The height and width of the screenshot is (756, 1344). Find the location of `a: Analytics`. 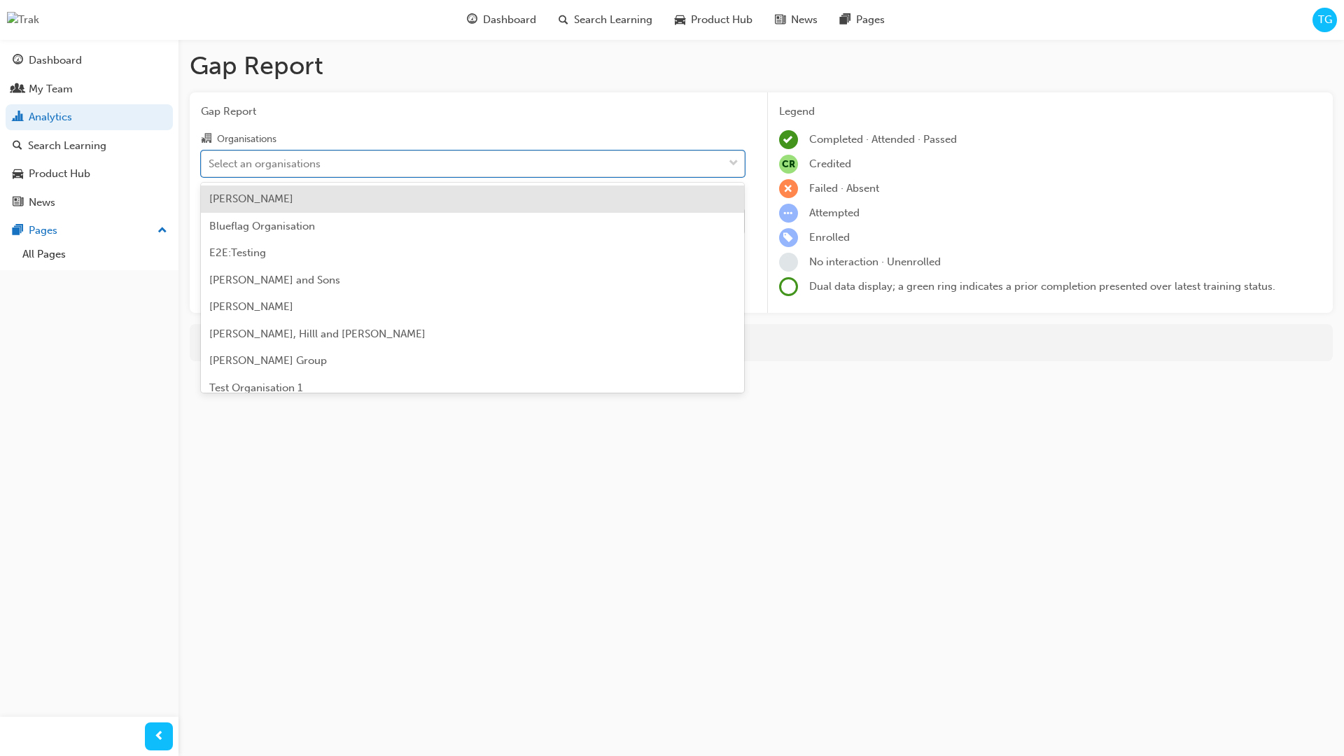

a: Analytics is located at coordinates (89, 117).